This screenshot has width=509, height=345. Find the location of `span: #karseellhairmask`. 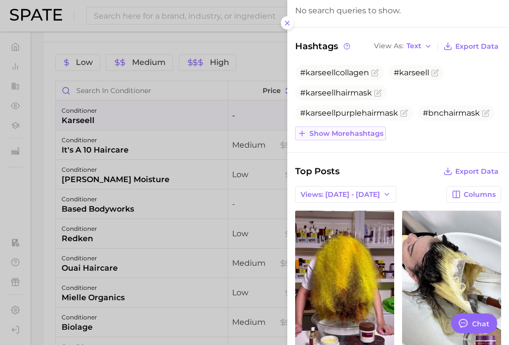

span: #karseellhairmask is located at coordinates (336, 93).